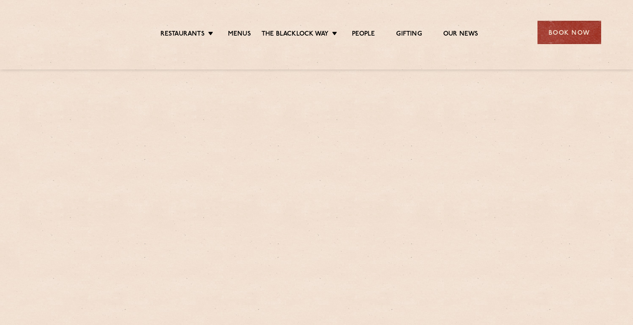  I want to click on a: Restaurants, so click(182, 35).